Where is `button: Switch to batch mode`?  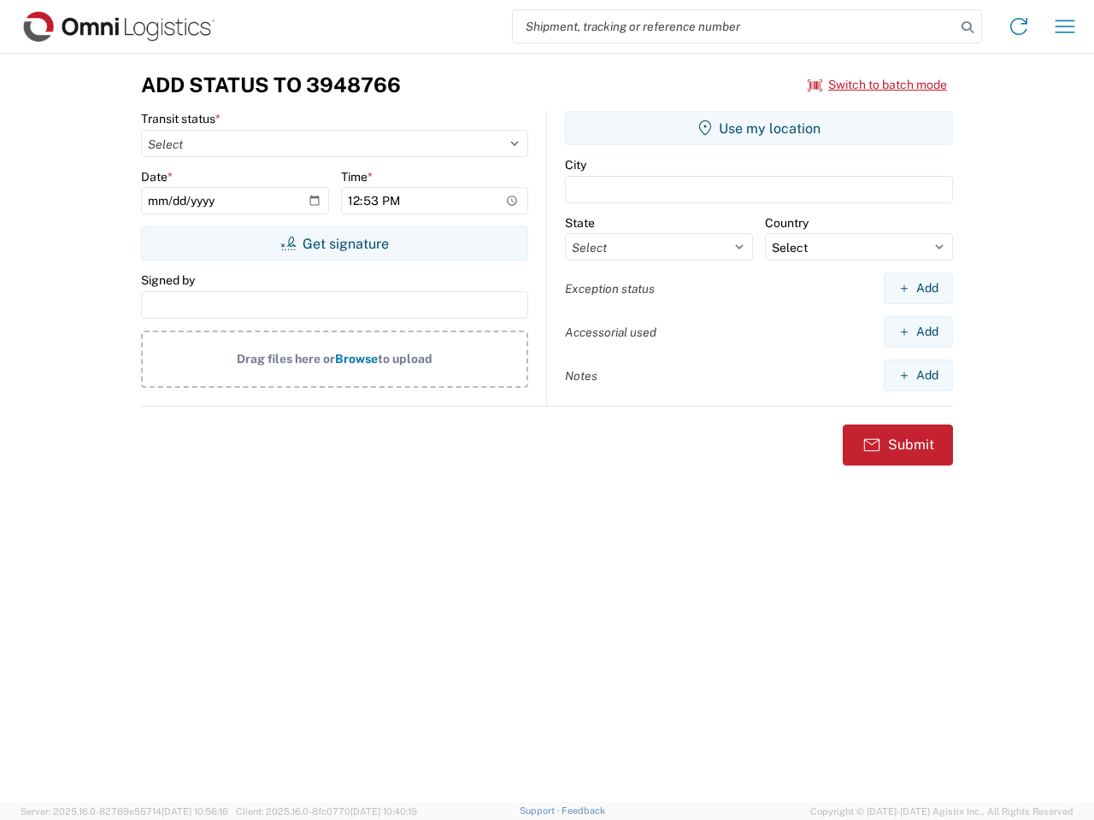 button: Switch to batch mode is located at coordinates (877, 85).